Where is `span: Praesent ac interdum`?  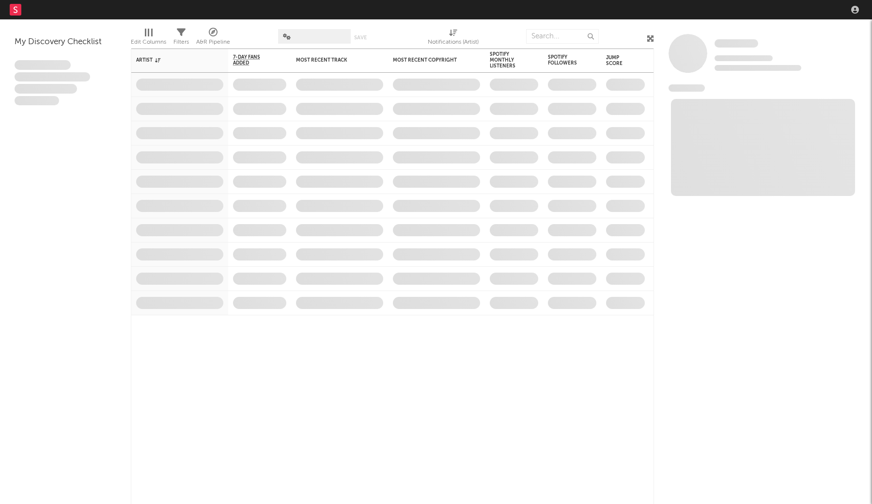
span: Praesent ac interdum is located at coordinates (46, 89).